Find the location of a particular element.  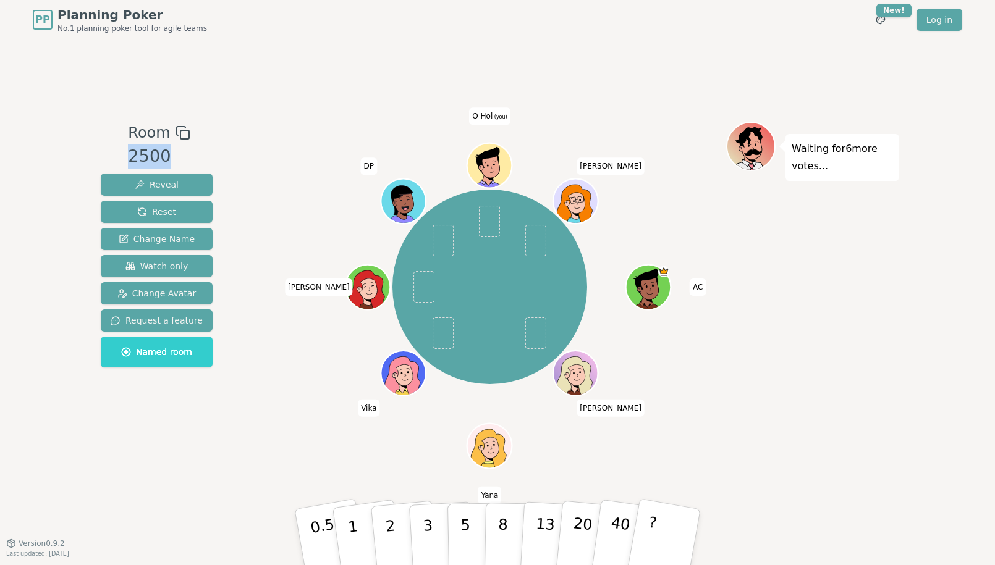

button: New! is located at coordinates (880, 20).